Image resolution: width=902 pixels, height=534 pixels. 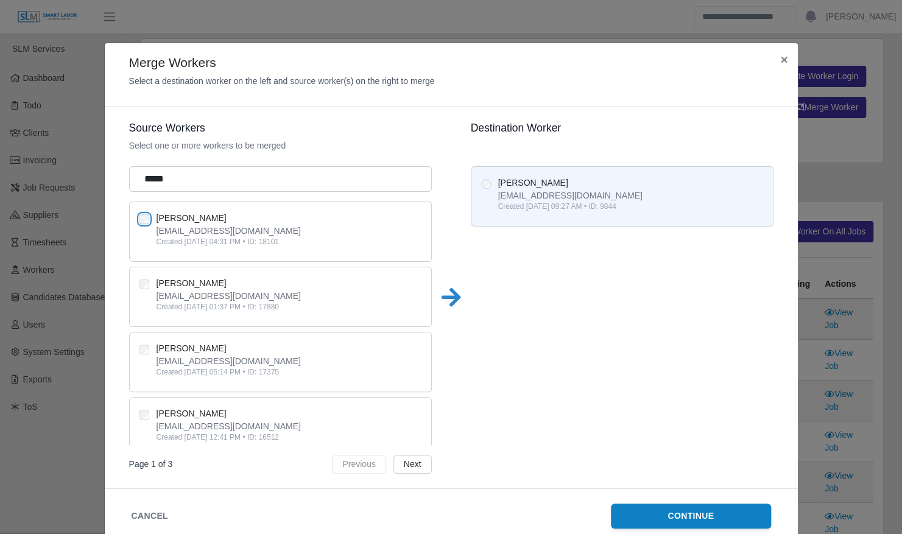 What do you see at coordinates (359, 464) in the screenshot?
I see `button: Previous` at bounding box center [359, 464].